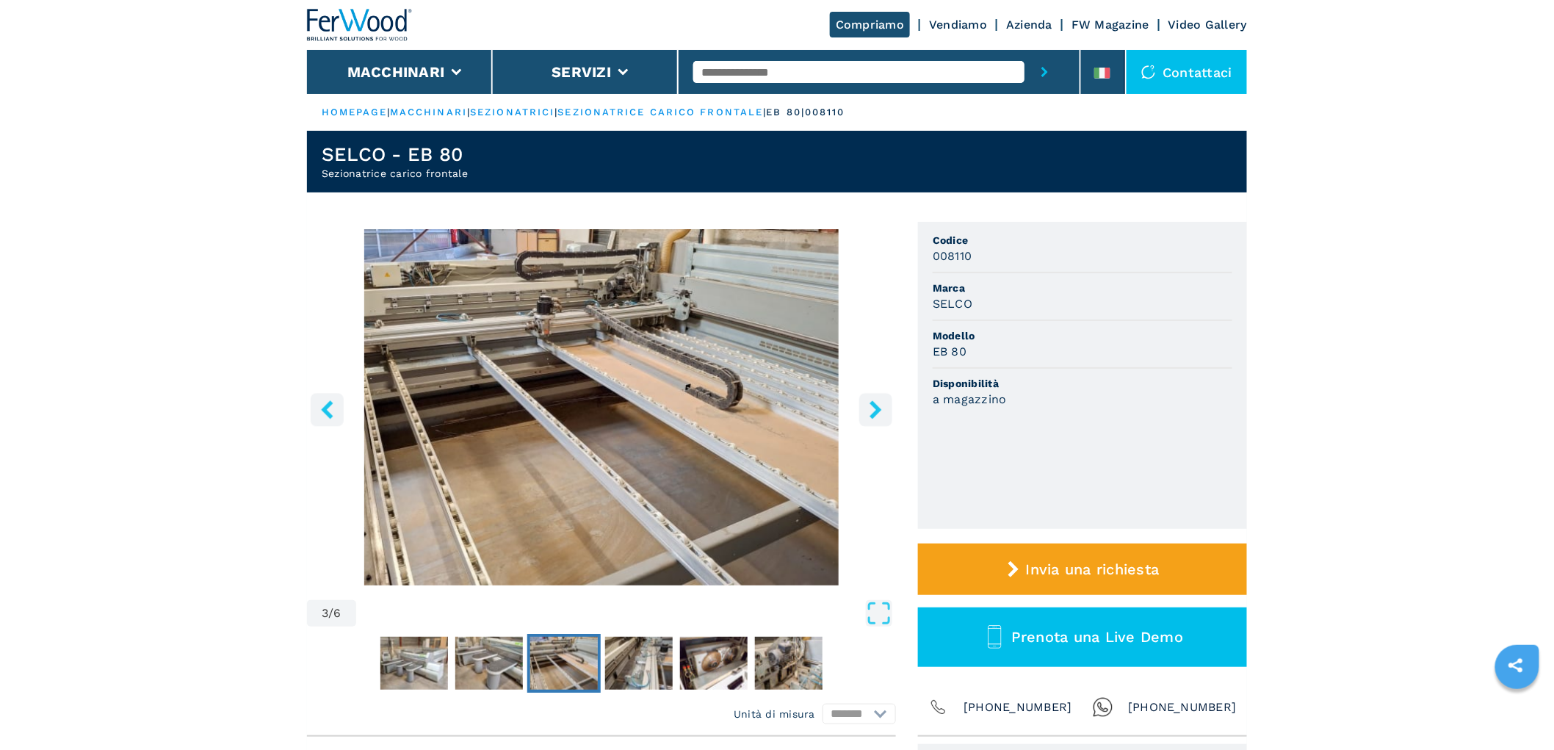  What do you see at coordinates (354, 112) in the screenshot?
I see `a: HOMEPAGE` at bounding box center [354, 112].